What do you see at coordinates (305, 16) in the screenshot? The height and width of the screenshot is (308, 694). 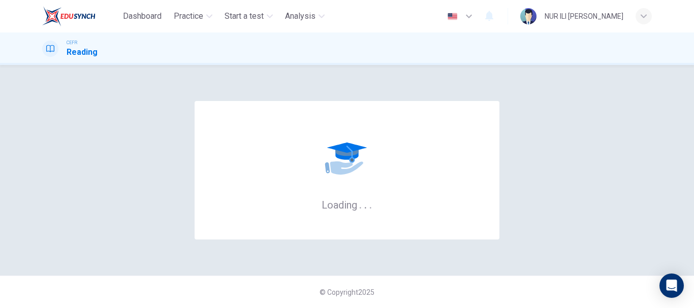 I see `button: Analysis` at bounding box center [305, 16].